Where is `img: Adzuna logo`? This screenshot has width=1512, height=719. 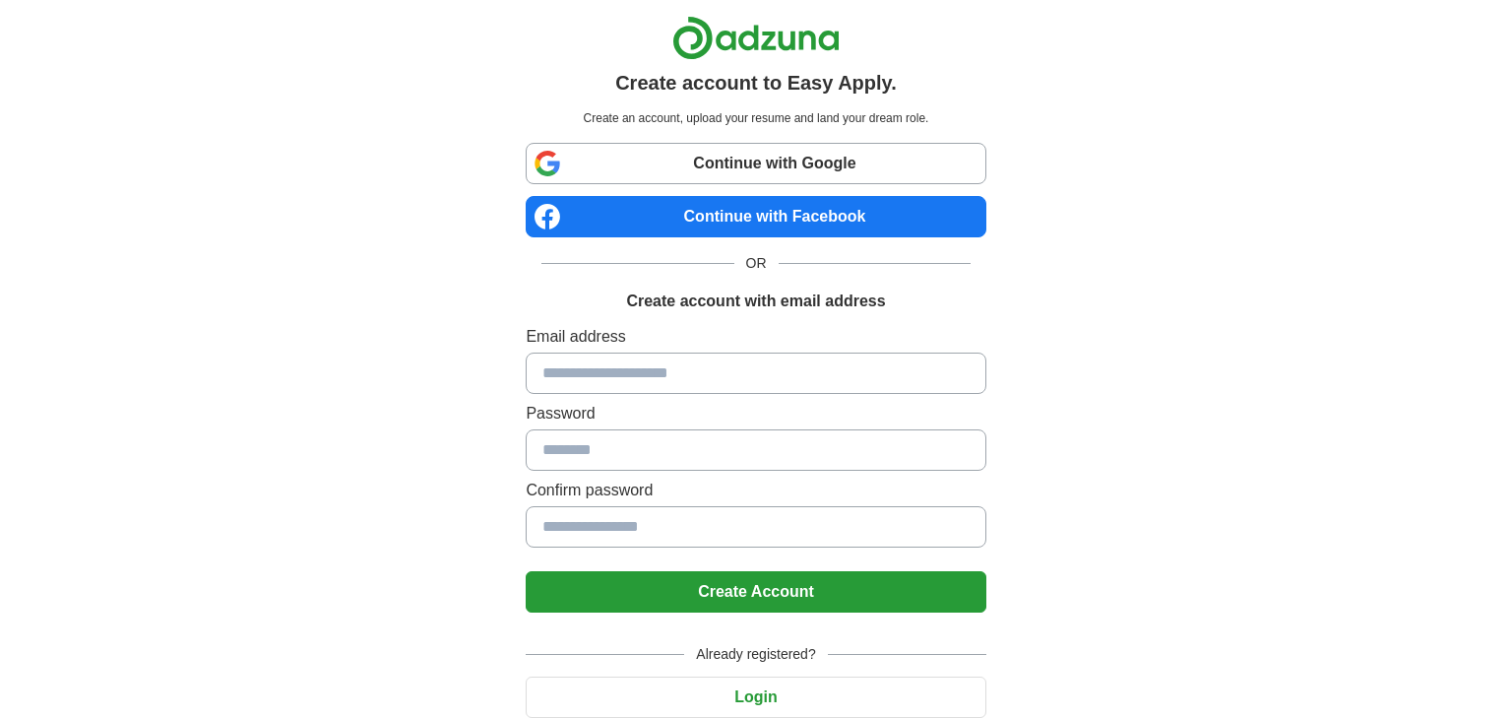
img: Adzuna logo is located at coordinates (756, 37).